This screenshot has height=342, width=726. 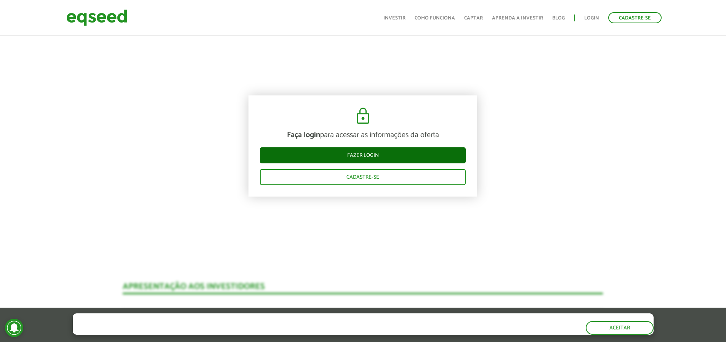 I want to click on a: Aprenda a investir, so click(x=518, y=18).